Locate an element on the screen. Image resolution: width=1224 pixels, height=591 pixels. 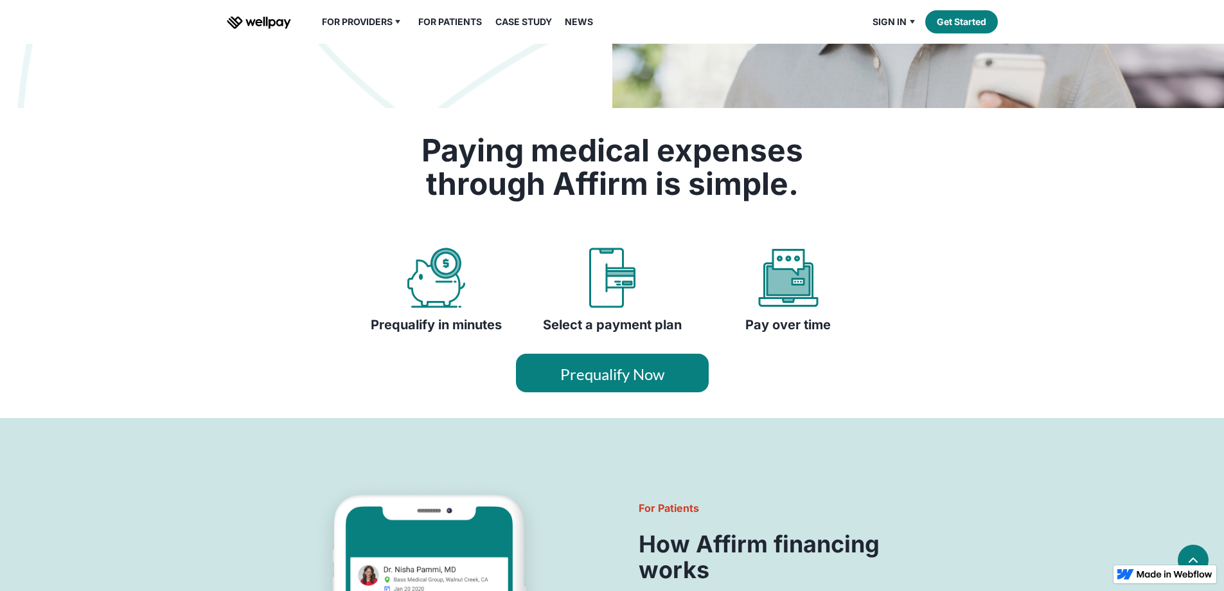
a: Prequalify Now - Affirm Financing (opens in modal) is located at coordinates (612, 373).